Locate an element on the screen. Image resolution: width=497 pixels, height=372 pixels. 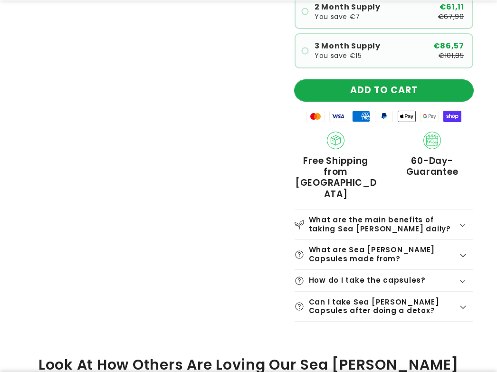
button: ADD TO CART is located at coordinates (384, 90).